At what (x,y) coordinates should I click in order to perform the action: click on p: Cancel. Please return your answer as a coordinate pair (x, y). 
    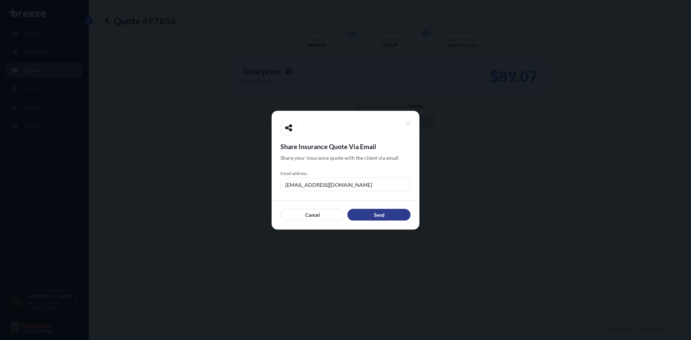
    Looking at the image, I should click on (313, 214).